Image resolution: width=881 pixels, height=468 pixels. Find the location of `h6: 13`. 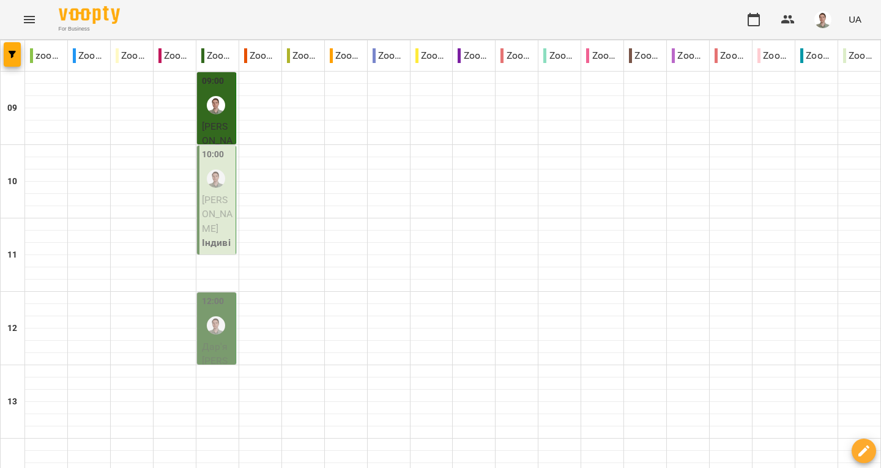

h6: 13 is located at coordinates (12, 402).